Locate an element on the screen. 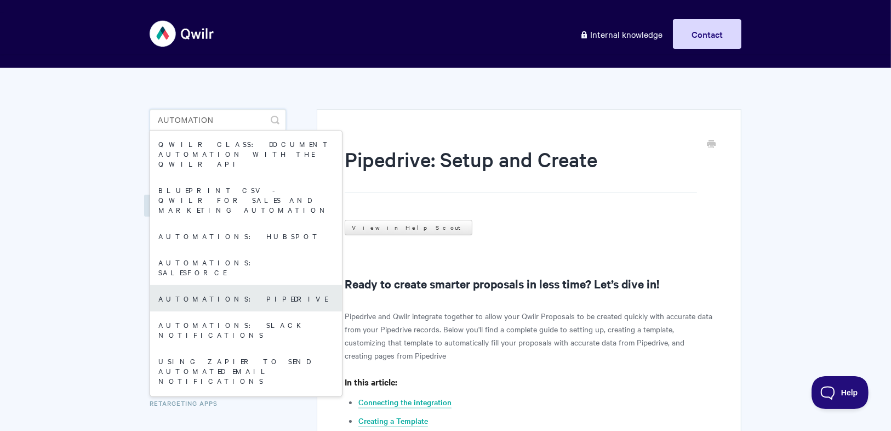 The width and height of the screenshot is (891, 431). input: Search is located at coordinates (218, 120).